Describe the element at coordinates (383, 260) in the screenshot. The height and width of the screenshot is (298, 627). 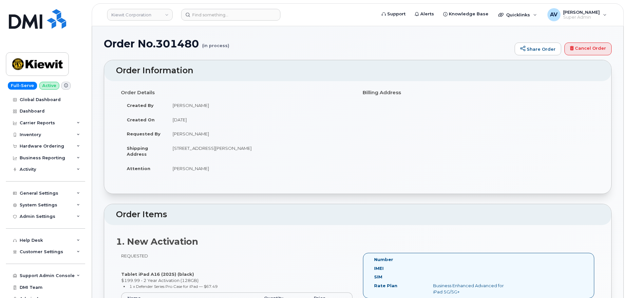
I see `label: Number` at that location.